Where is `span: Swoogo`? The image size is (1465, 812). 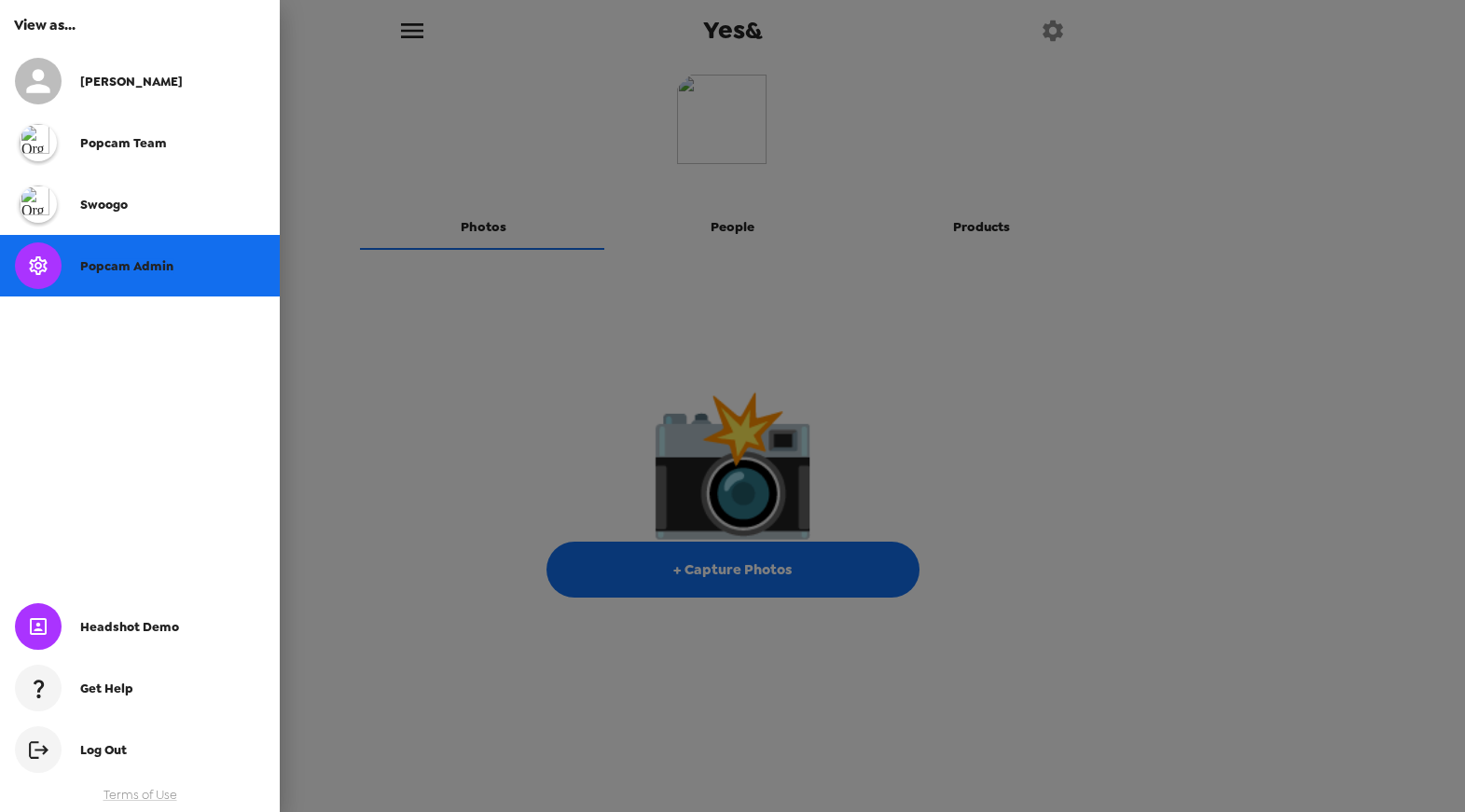
span: Swoogo is located at coordinates (103, 204).